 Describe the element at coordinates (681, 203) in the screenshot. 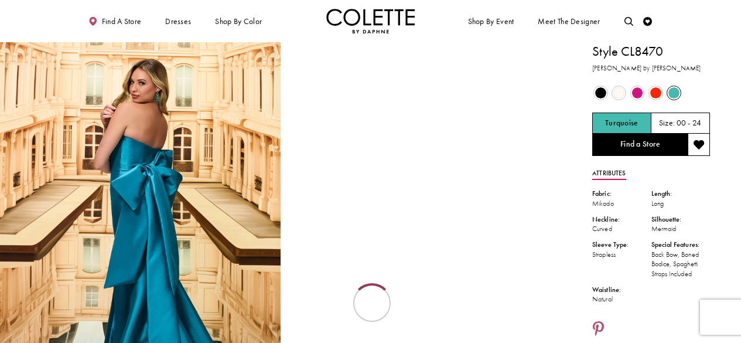

I see `div: Long` at that location.